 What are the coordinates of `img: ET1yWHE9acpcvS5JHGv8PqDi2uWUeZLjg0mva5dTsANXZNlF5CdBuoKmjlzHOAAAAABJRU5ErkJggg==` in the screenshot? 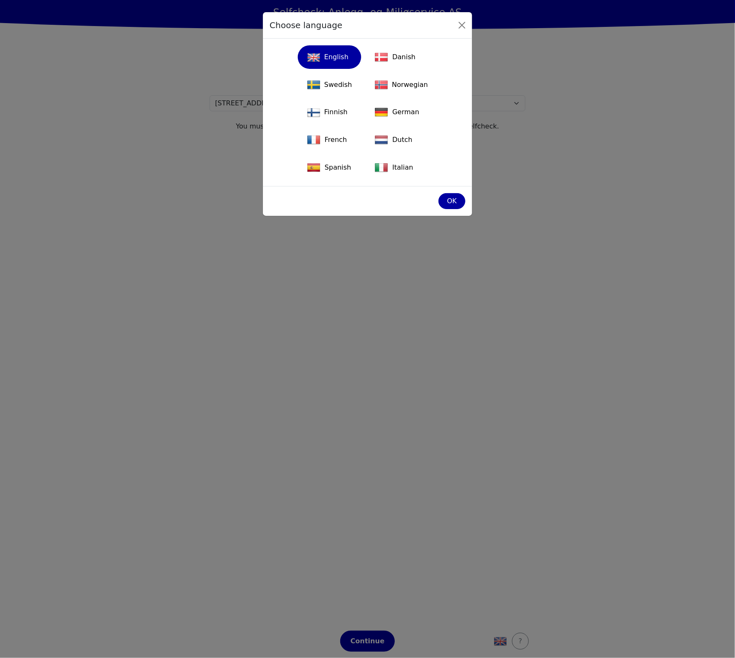 It's located at (381, 84).